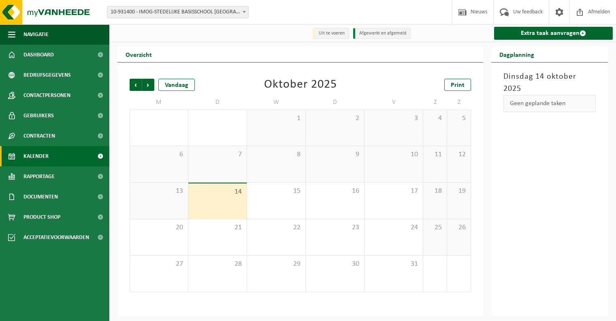 The width and height of the screenshot is (616, 321). Describe the element at coordinates (459, 118) in the screenshot. I see `span: 5` at that location.